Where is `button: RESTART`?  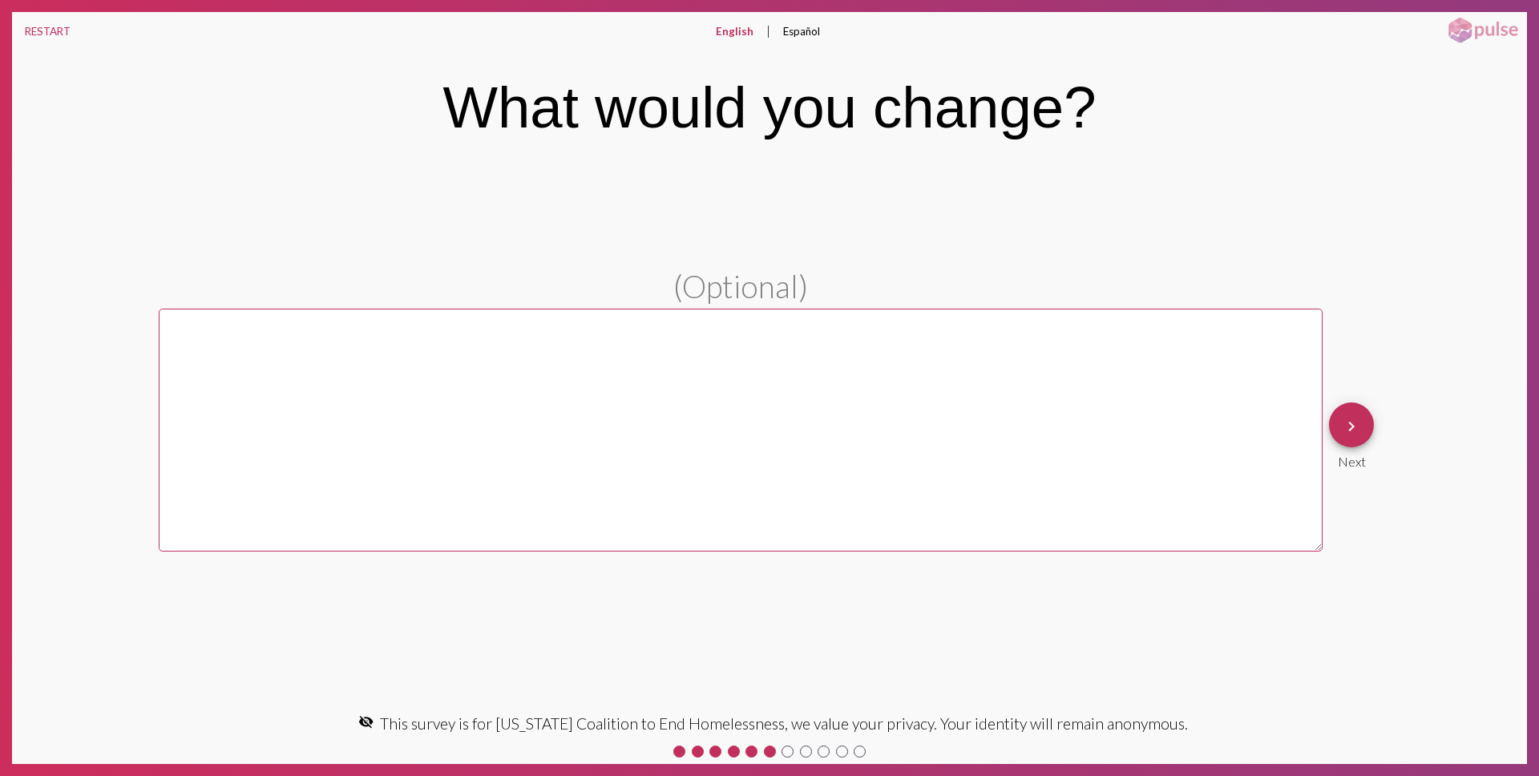
button: RESTART is located at coordinates (47, 31).